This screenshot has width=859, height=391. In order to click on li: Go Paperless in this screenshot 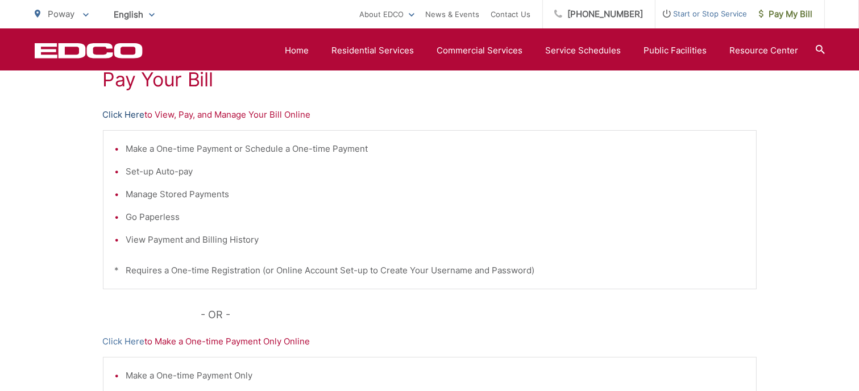, I will do `click(436, 217)`.